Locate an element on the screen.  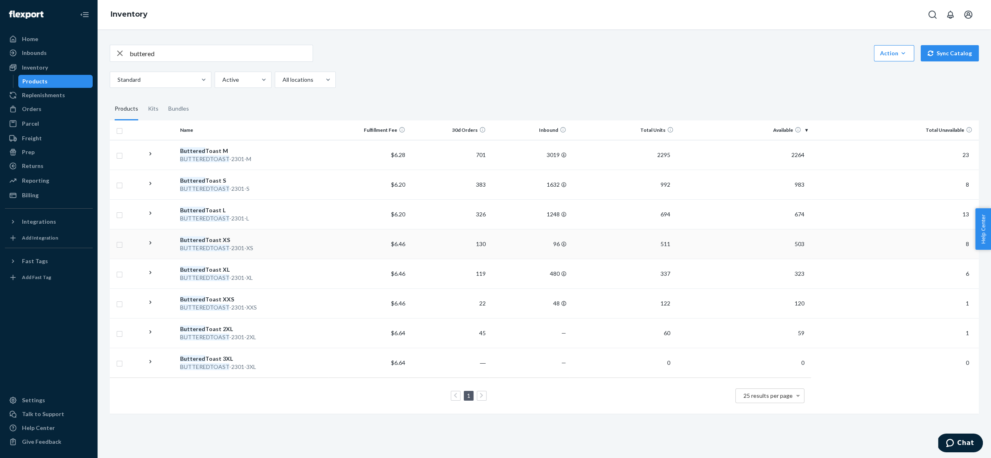
span: 122 is located at coordinates (665, 303).